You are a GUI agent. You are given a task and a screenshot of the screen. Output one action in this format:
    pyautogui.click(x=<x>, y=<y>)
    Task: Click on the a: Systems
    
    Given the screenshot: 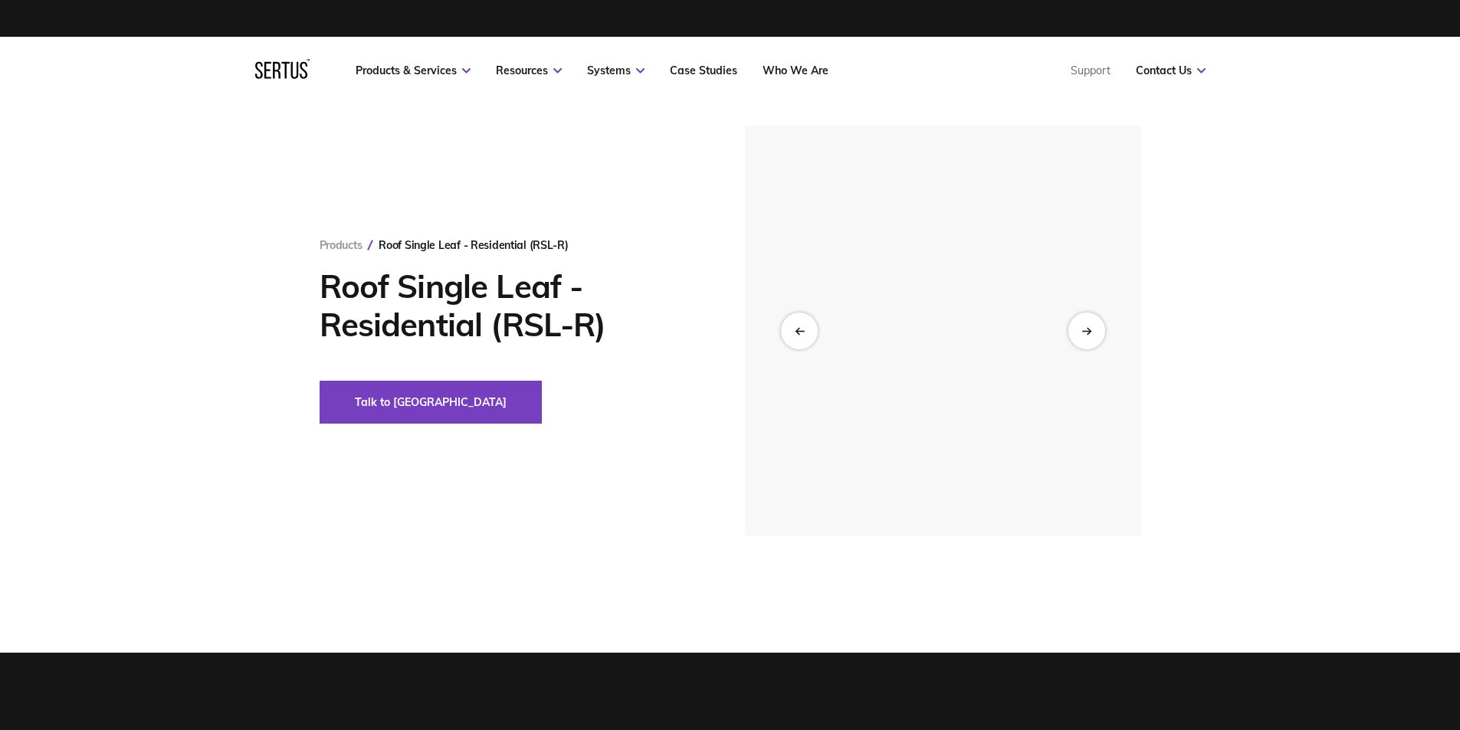 What is the action you would take?
    pyautogui.click(x=615, y=70)
    